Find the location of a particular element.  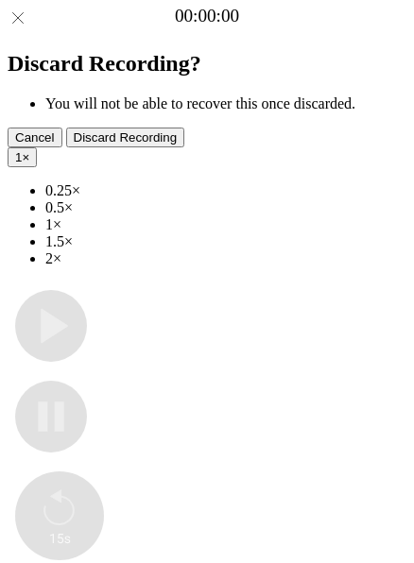

button: 1× is located at coordinates (22, 157).